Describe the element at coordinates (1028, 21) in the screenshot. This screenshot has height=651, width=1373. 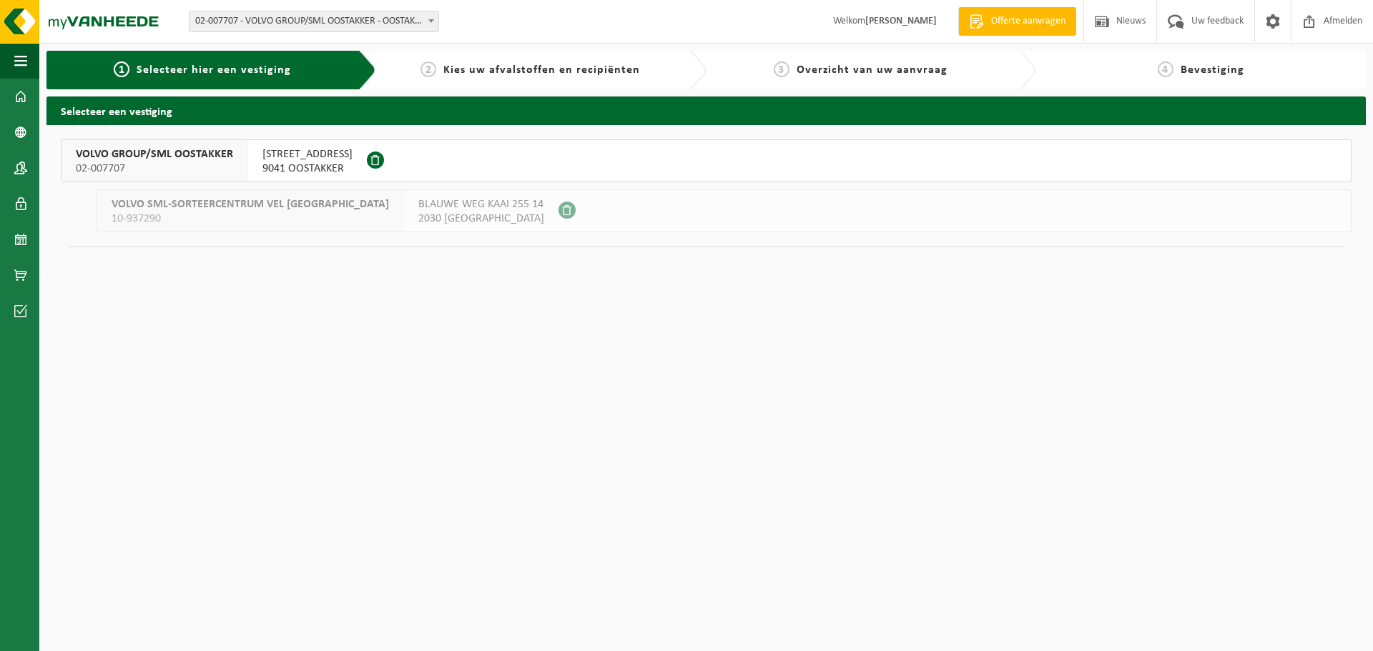
I see `span: Offerte aanvragen` at that location.